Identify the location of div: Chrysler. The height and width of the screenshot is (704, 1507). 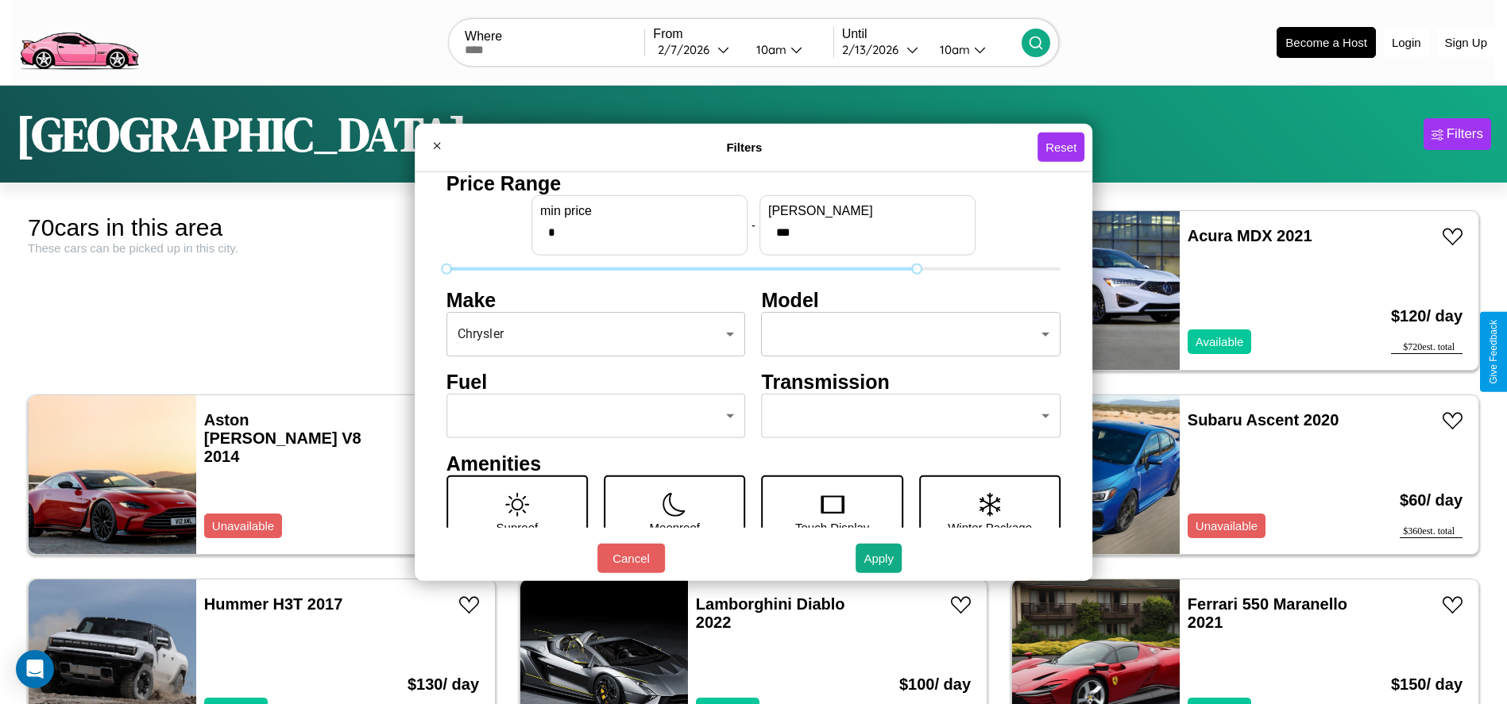
(596, 334).